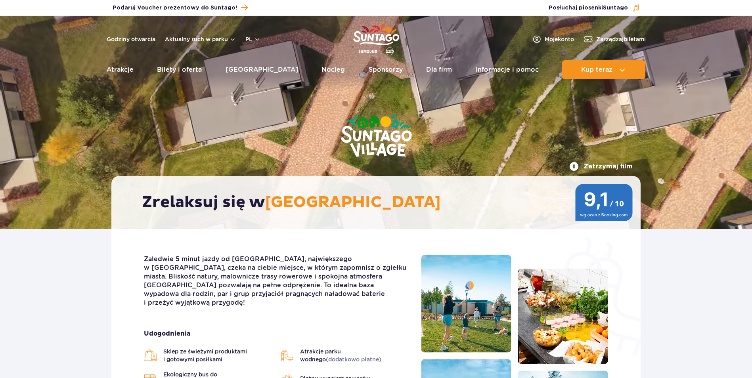  What do you see at coordinates (376, 38) in the screenshot?
I see `a: Park of Poland` at bounding box center [376, 38].